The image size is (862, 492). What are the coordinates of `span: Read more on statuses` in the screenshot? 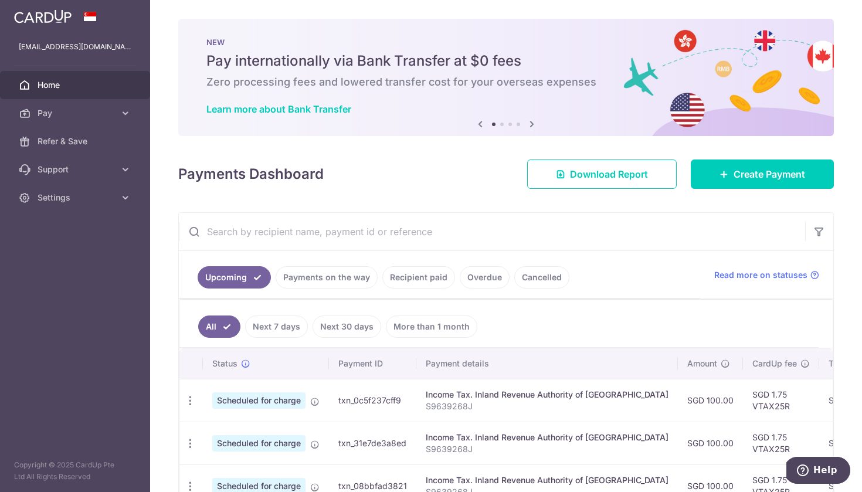 It's located at (761, 275).